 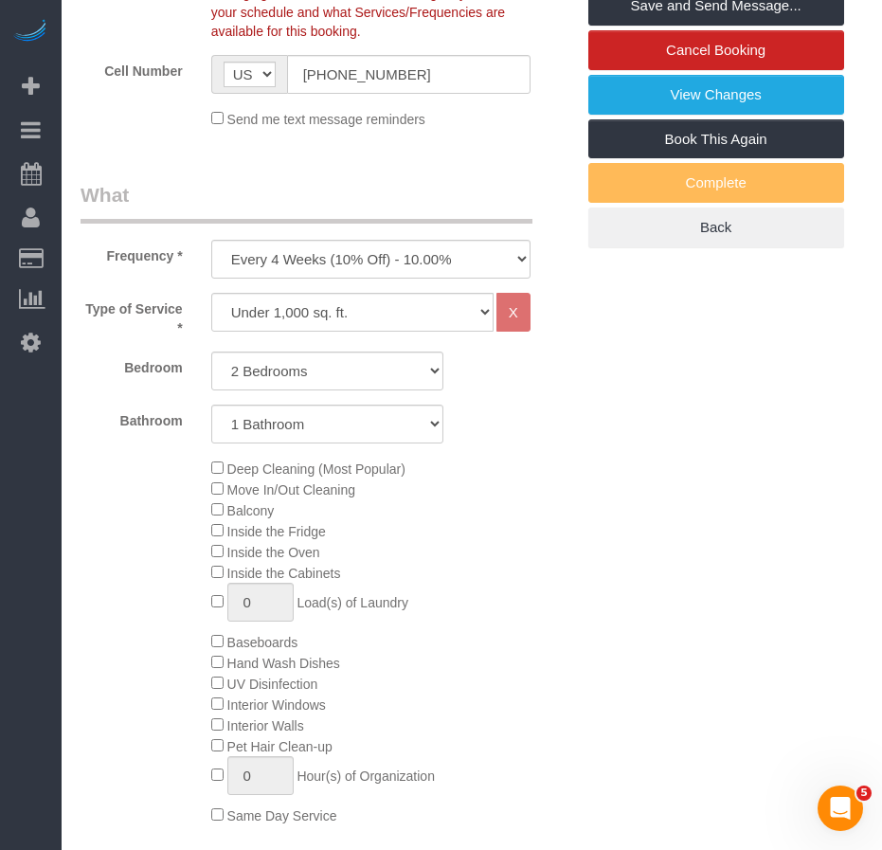 What do you see at coordinates (132, 67) in the screenshot?
I see `label: Cell Number` at bounding box center [132, 67].